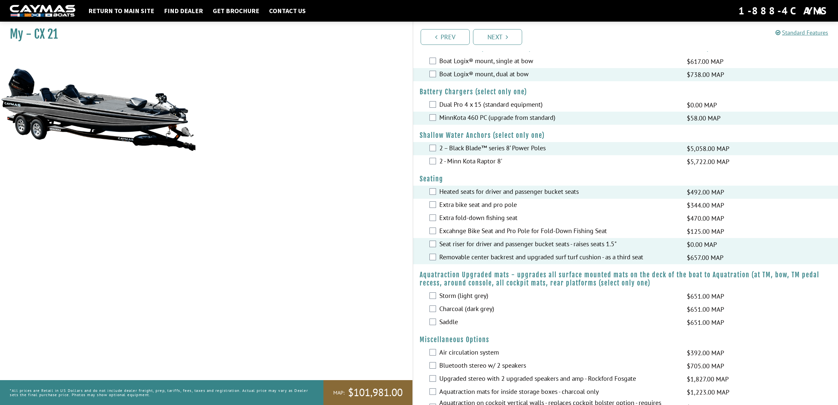 This screenshot has height=405, width=838. I want to click on a: Prev, so click(445, 37).